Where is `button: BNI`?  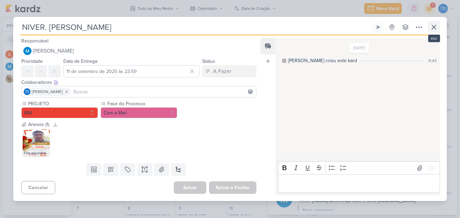
button: BNI is located at coordinates (60, 112).